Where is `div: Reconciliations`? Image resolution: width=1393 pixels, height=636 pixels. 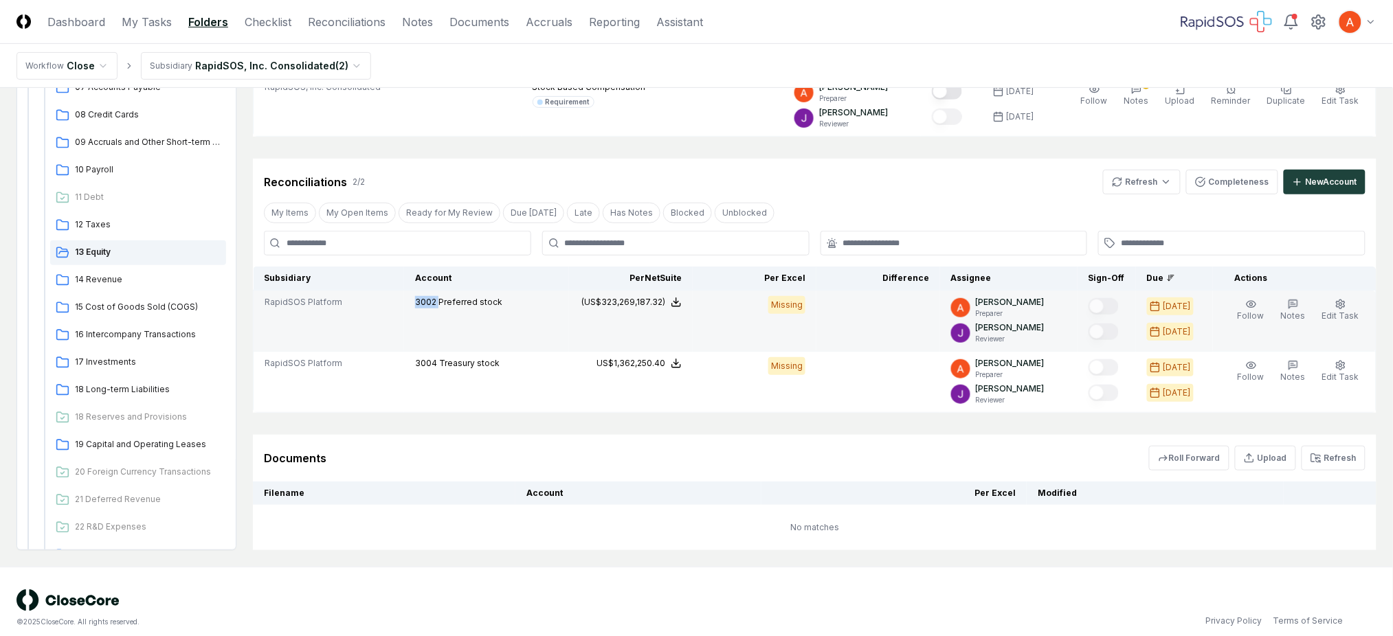 div: Reconciliations is located at coordinates (305, 182).